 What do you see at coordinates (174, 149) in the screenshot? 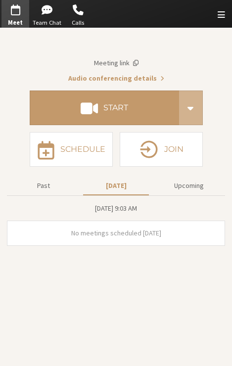
I see `h4: Join` at bounding box center [174, 149].